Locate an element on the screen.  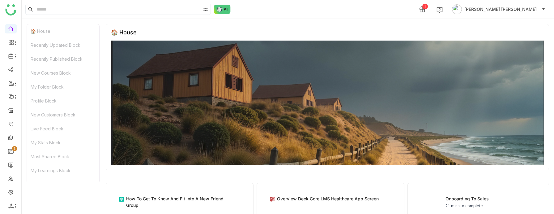
div: 1 is located at coordinates (425, 6).